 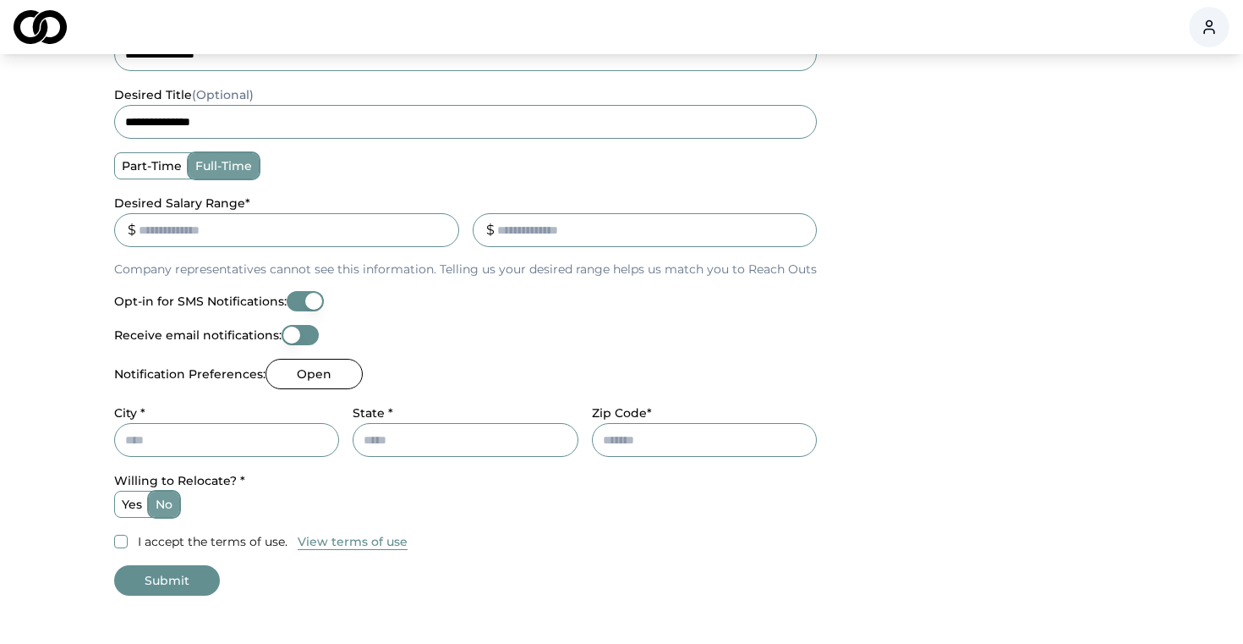 What do you see at coordinates (353, 541) in the screenshot?
I see `a: View terms of use` at bounding box center [353, 541].